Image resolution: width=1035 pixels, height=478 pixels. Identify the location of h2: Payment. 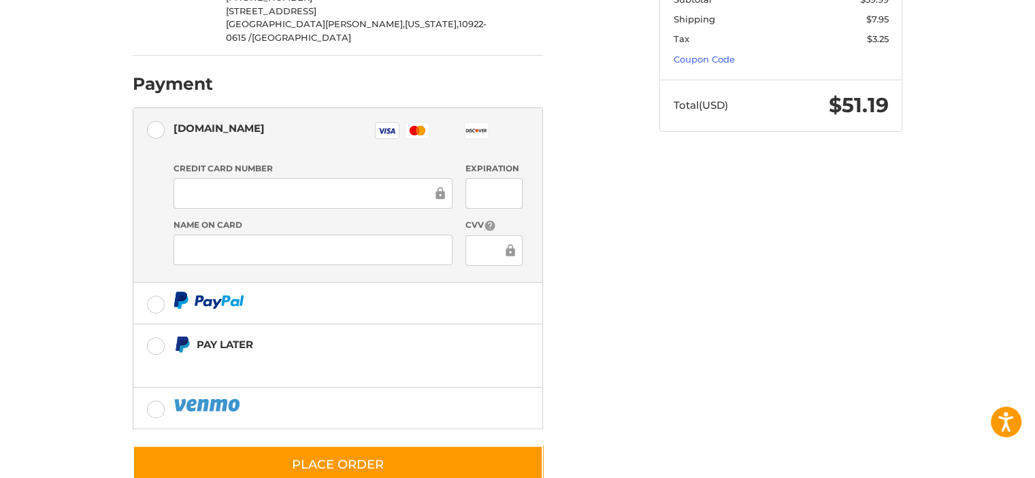
(173, 84).